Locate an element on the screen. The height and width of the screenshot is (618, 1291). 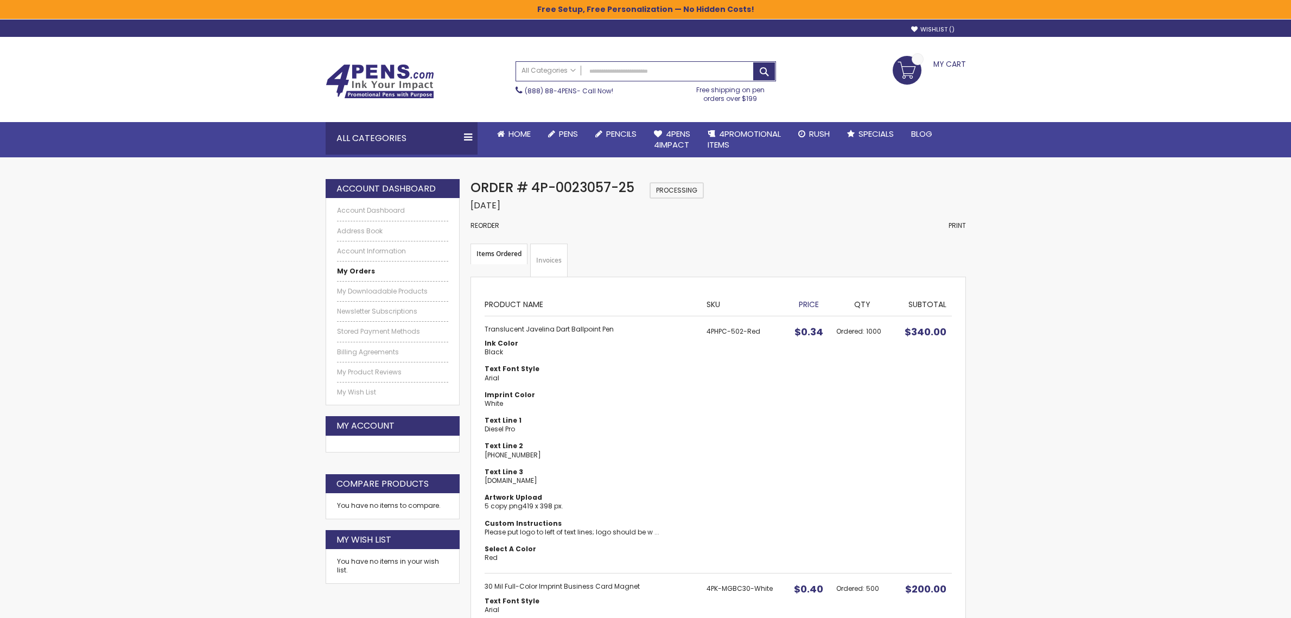
dd: 419 x 398 px. is located at coordinates (590, 506).